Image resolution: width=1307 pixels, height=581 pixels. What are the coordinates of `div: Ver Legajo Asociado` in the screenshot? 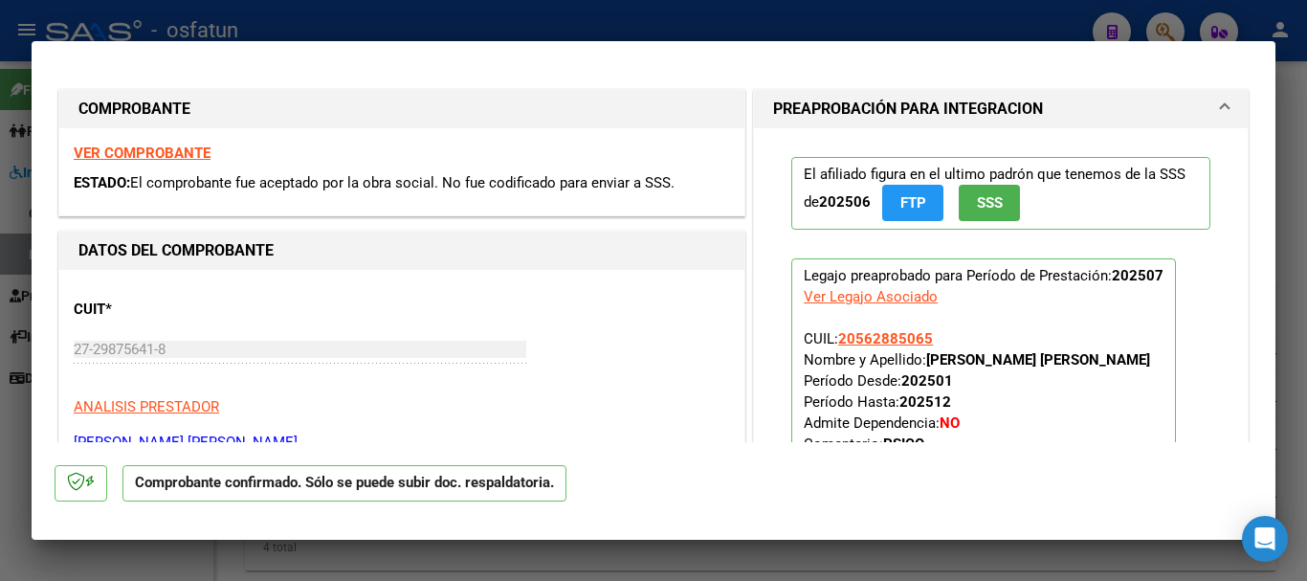 It's located at (870, 296).